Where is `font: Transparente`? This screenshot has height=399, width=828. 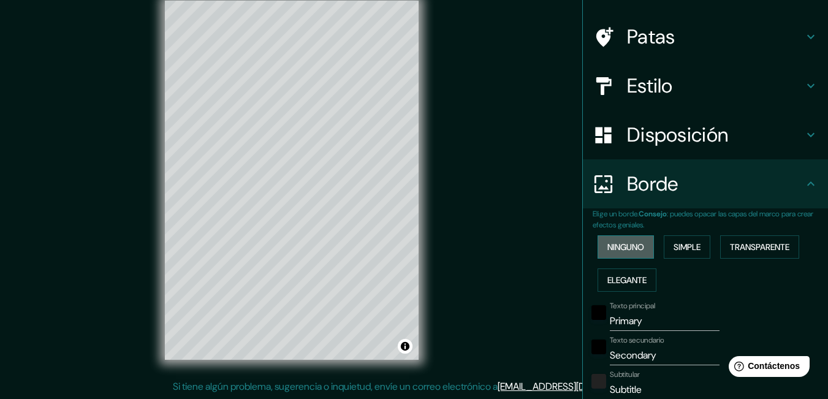 font: Transparente is located at coordinates (759, 247).